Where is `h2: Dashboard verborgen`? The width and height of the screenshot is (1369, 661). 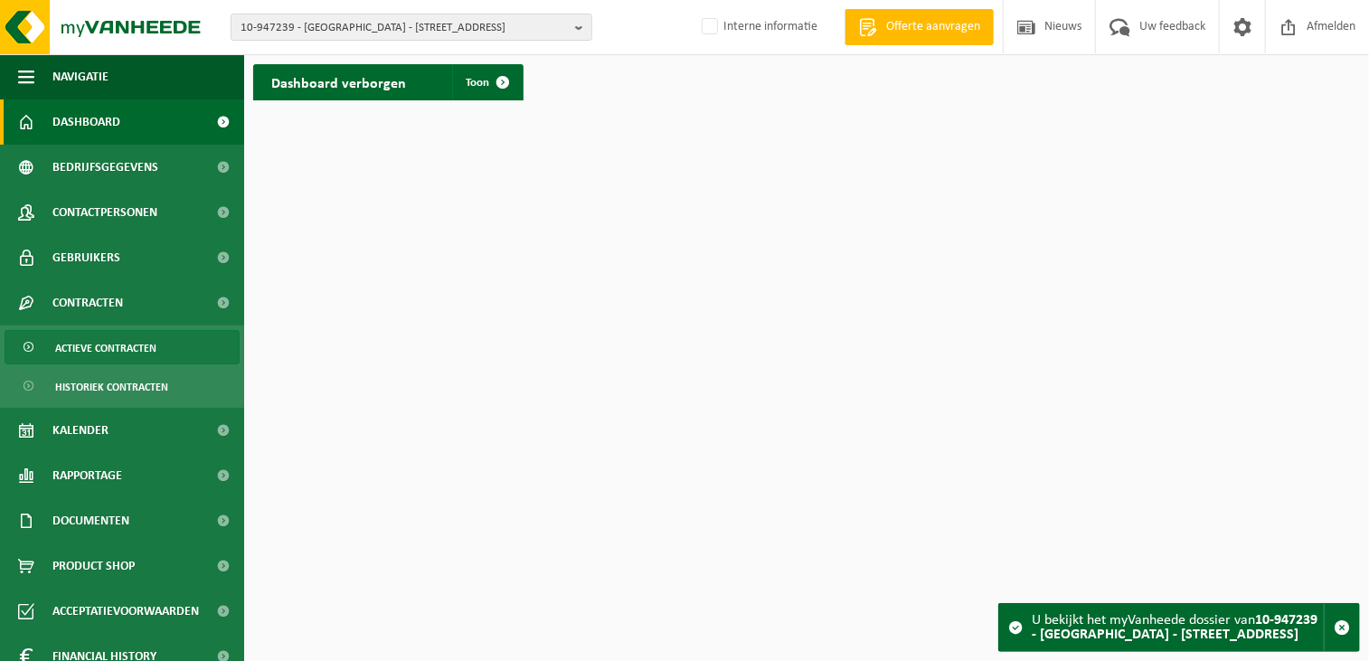 h2: Dashboard verborgen is located at coordinates (338, 81).